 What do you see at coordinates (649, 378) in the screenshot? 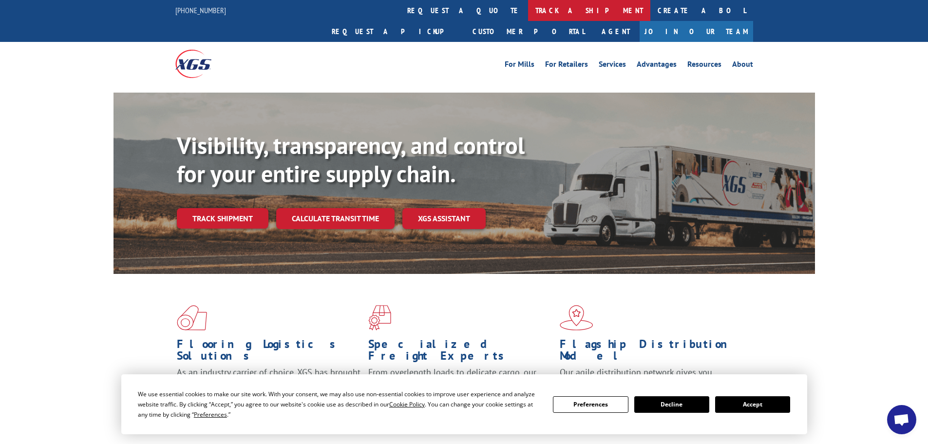
I see `span: Our agile distribution network gives you nationwide inventory management on demand.` at bounding box center [649, 378].